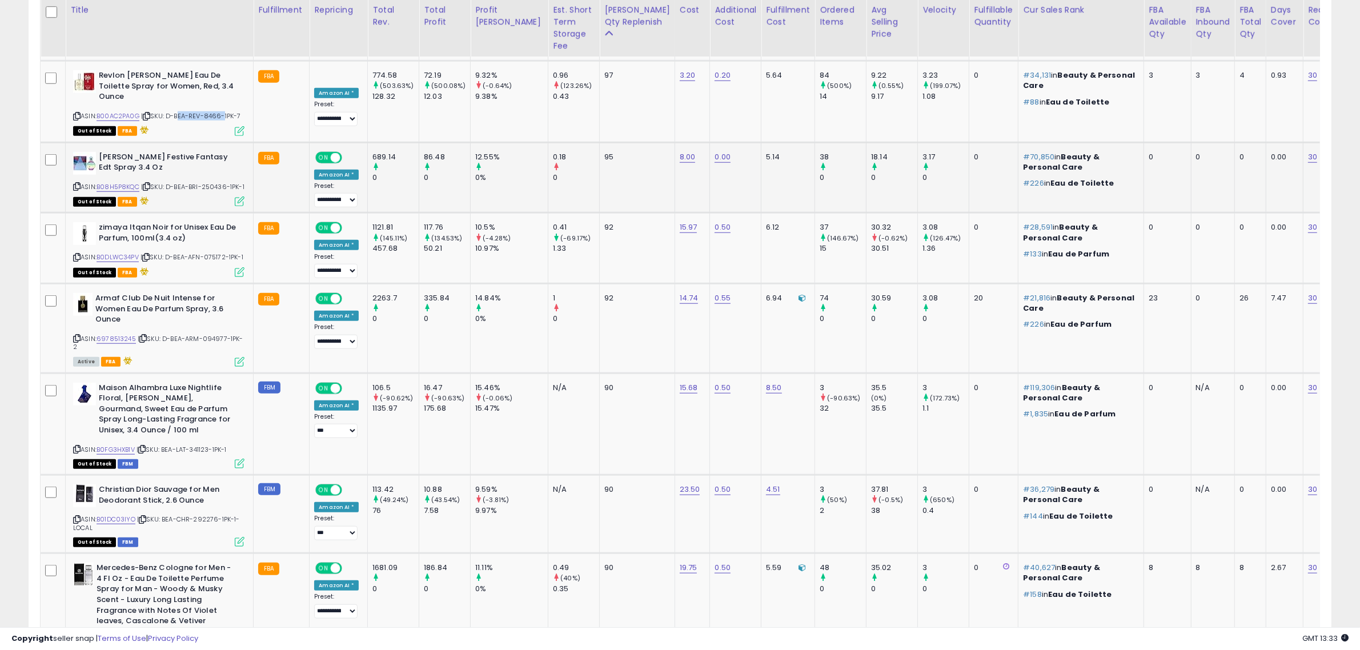 The image size is (1360, 650). Describe the element at coordinates (447, 388) in the screenshot. I see `div: 16.47` at that location.